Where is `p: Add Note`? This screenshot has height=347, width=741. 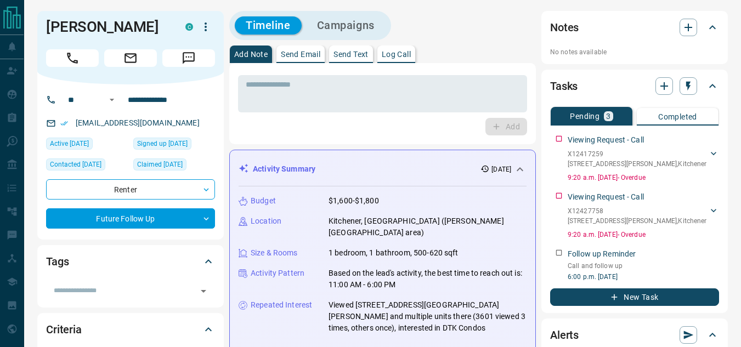 p: Add Note is located at coordinates (250, 54).